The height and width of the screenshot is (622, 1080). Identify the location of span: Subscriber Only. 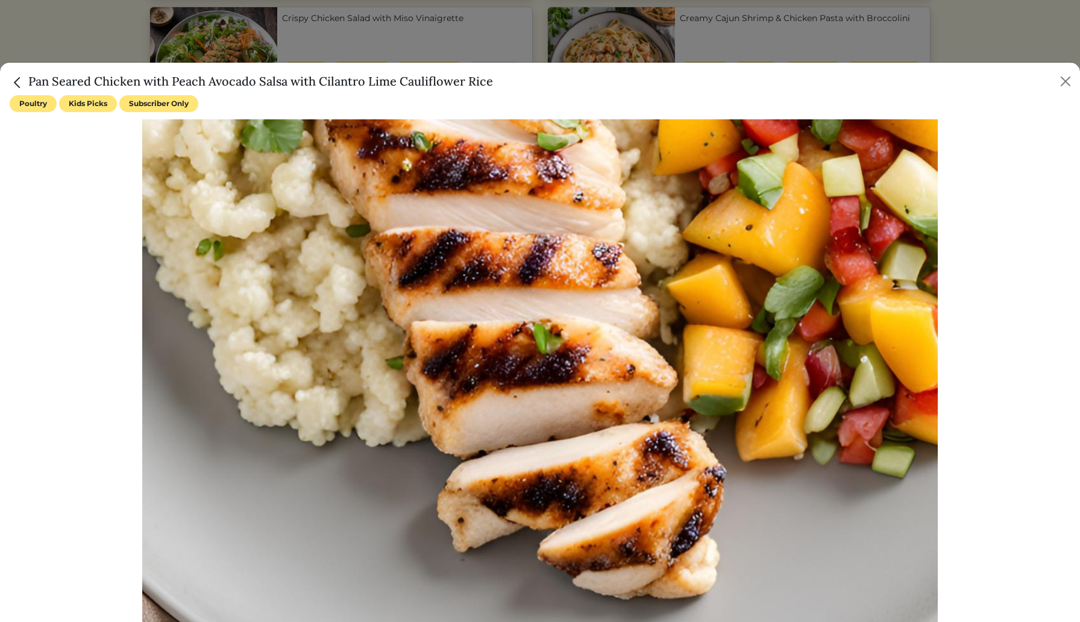
(159, 104).